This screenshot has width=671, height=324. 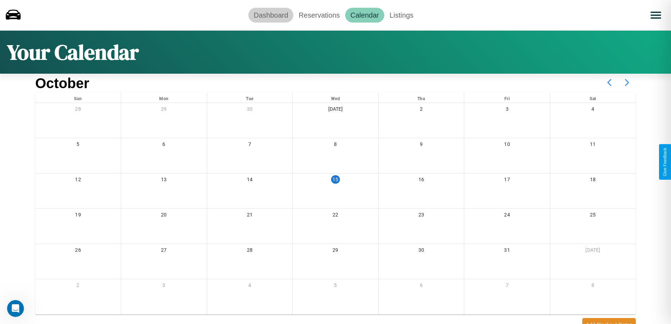 I want to click on div: 15, so click(x=335, y=179).